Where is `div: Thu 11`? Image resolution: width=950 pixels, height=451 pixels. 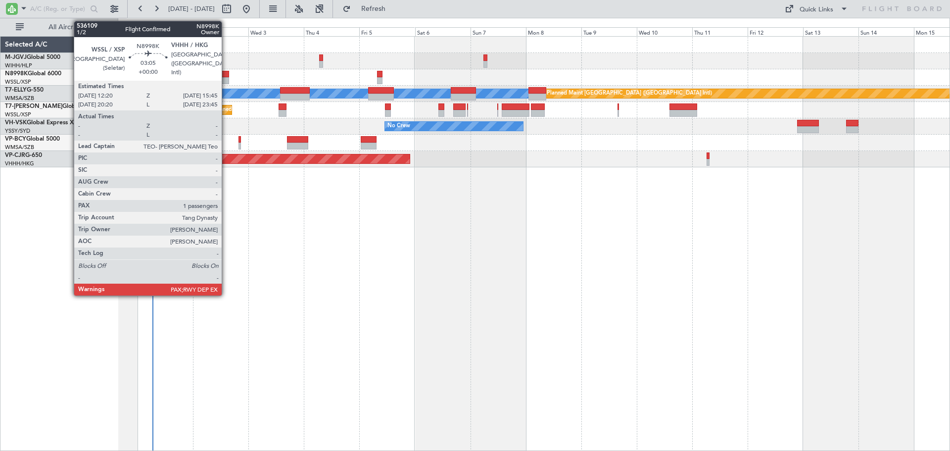
div: Thu 11 is located at coordinates (720, 32).